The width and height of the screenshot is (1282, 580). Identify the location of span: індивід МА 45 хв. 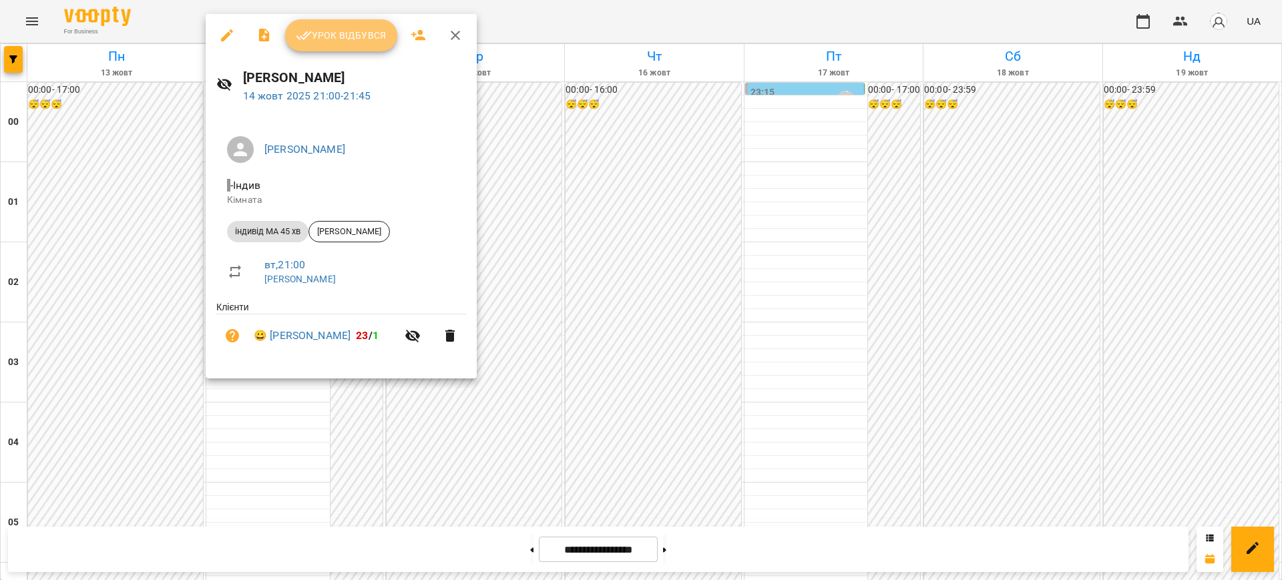
(268, 232).